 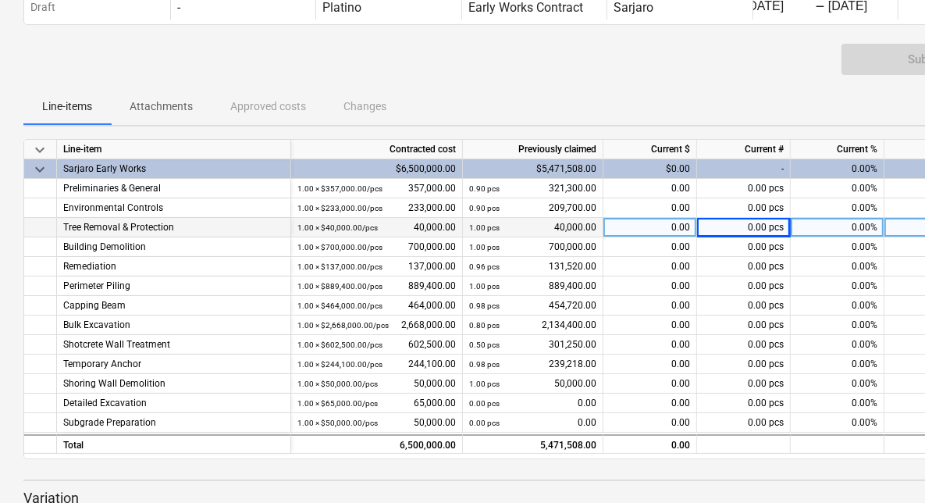 What do you see at coordinates (376, 227) in the screenshot?
I see `div: 40,000.00` at bounding box center [376, 227].